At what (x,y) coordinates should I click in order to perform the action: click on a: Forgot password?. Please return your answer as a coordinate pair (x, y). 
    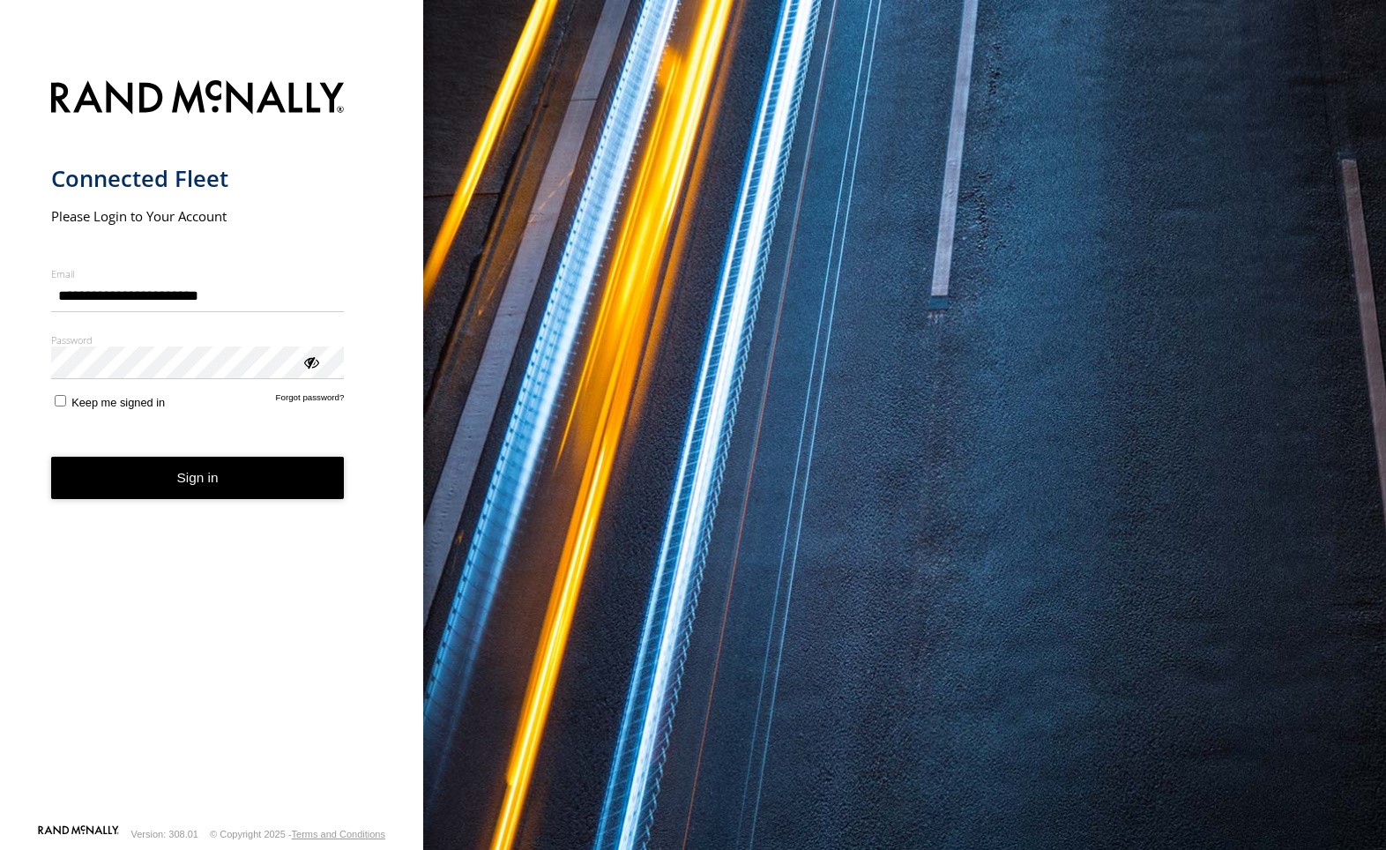
    Looking at the image, I should click on (310, 400).